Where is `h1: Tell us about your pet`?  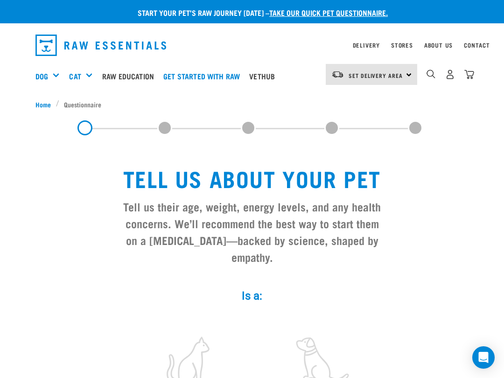
h1: Tell us about your pet is located at coordinates (252, 178).